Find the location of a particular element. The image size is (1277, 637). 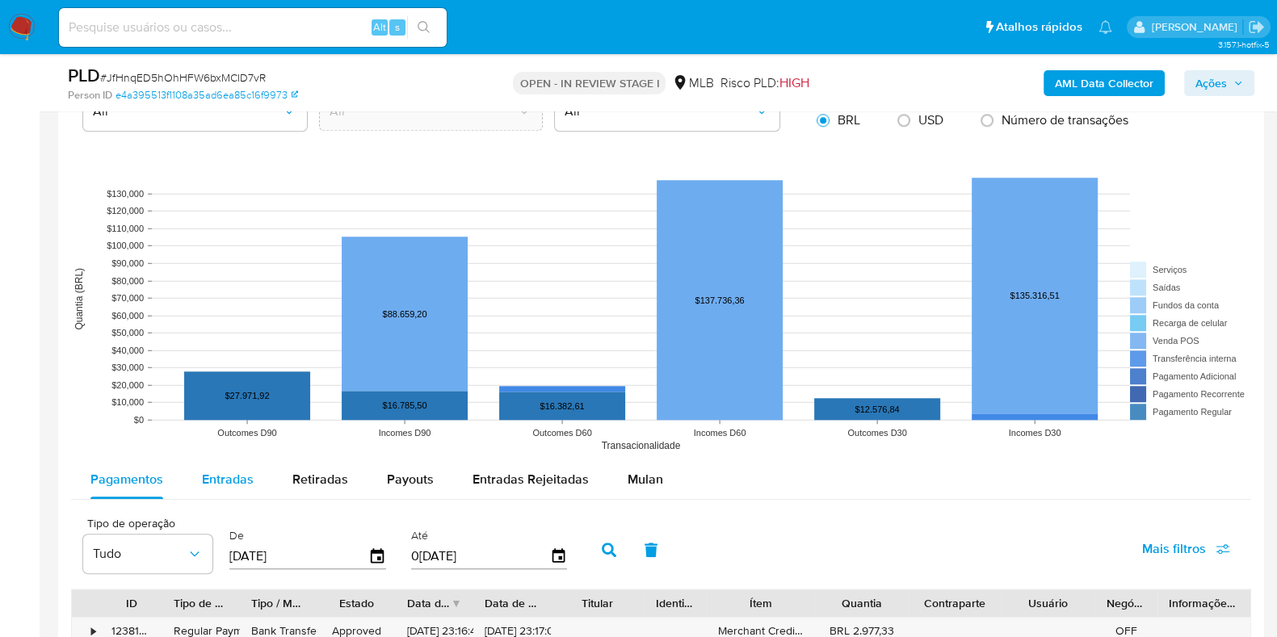

span: Risco PLD: is located at coordinates (764, 83).